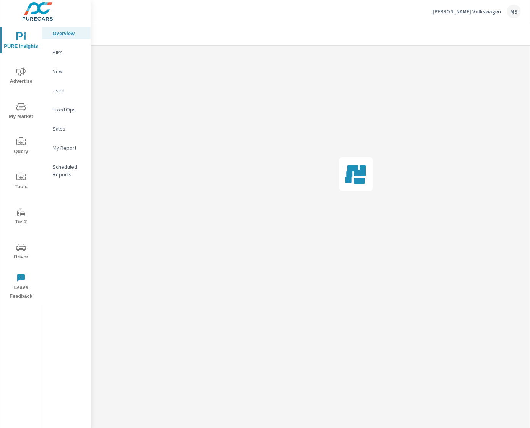 The image size is (530, 428). I want to click on p: Sales, so click(68, 129).